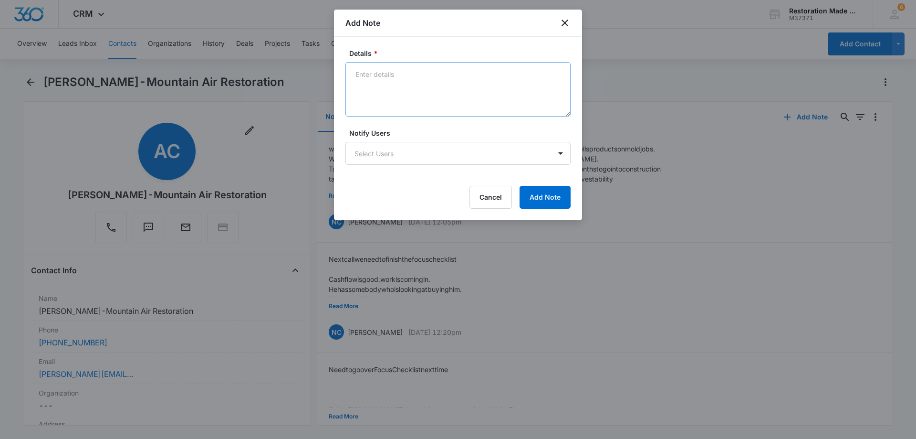  Describe the element at coordinates (363, 23) in the screenshot. I see `h1: Add Note` at that location.